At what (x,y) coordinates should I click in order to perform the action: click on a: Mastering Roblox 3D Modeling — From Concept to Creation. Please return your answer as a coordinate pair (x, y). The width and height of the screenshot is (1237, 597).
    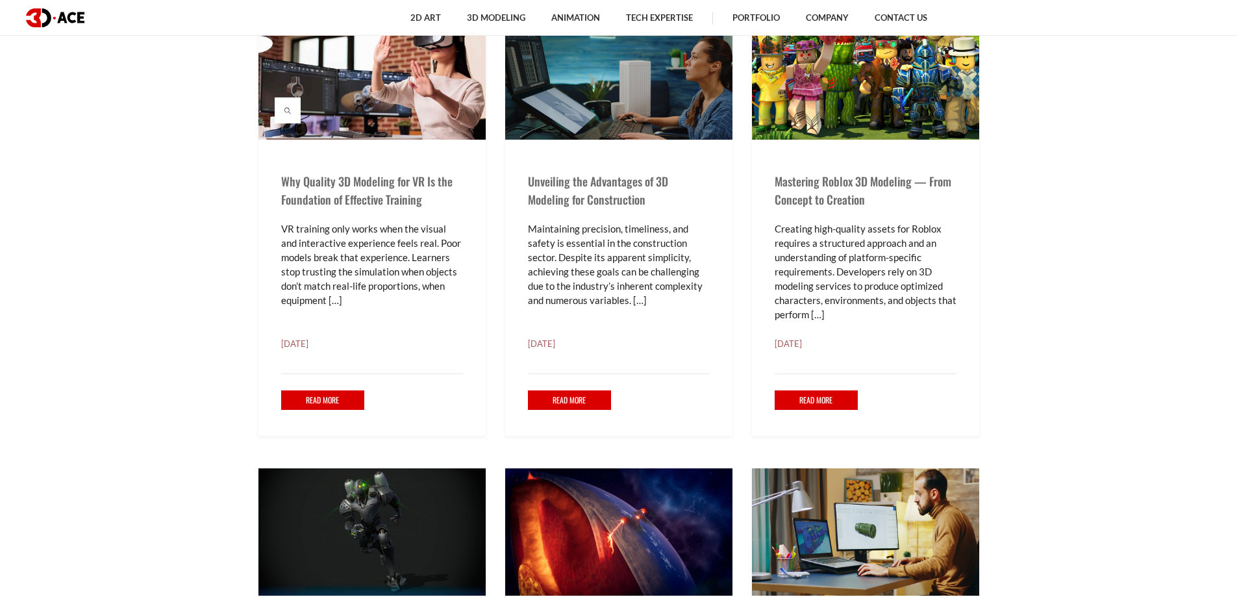
    Looking at the image, I should click on (863, 190).